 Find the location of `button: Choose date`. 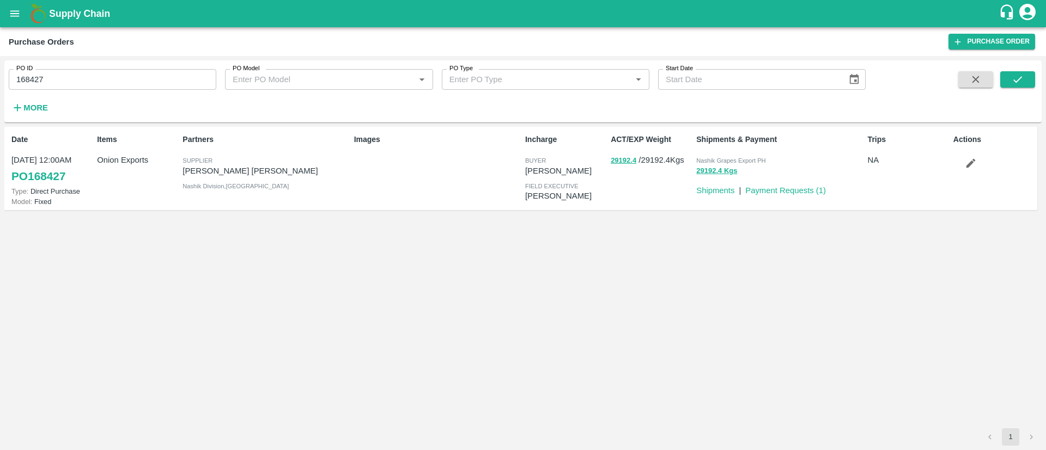

button: Choose date is located at coordinates (854, 80).